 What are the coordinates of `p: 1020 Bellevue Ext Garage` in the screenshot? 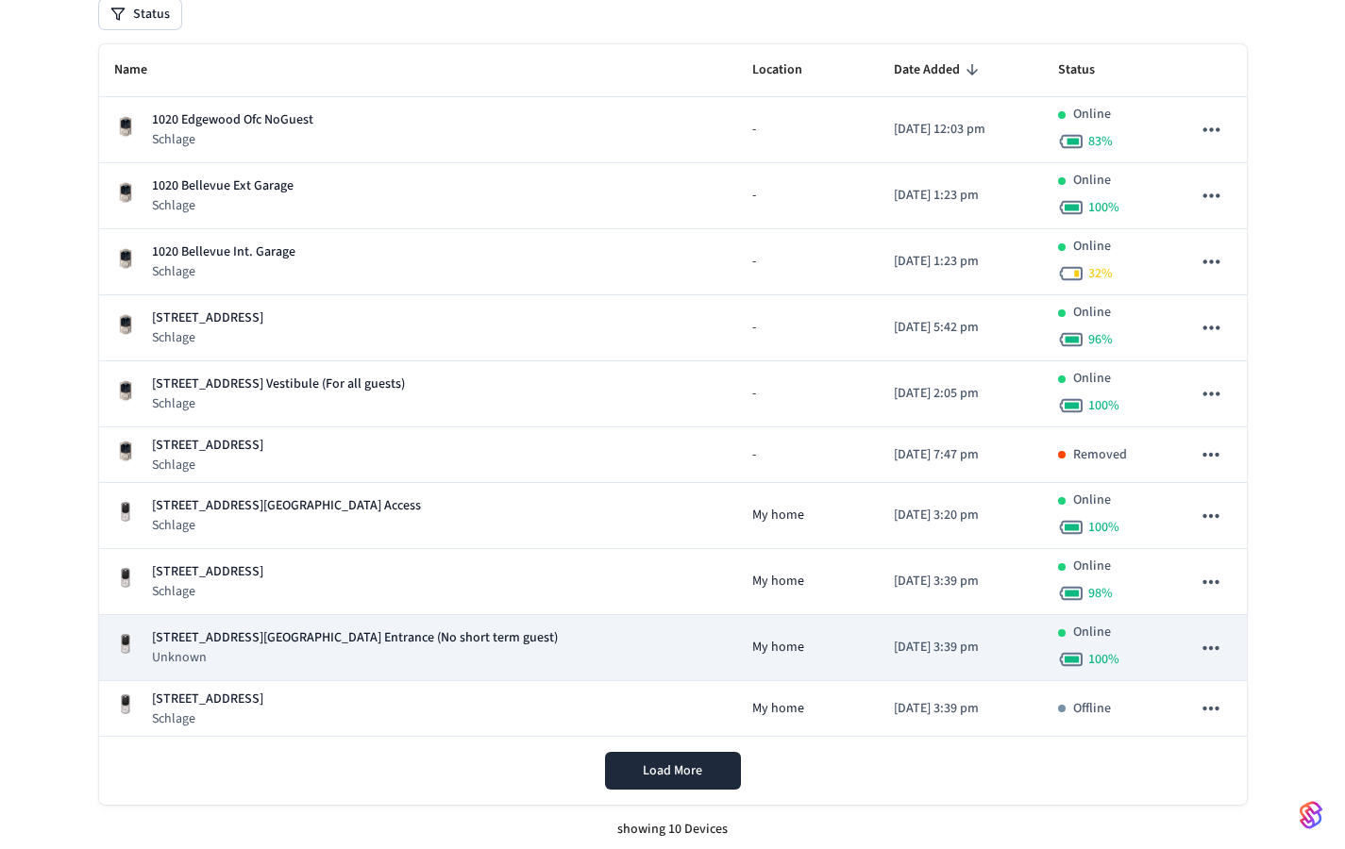 It's located at (223, 186).